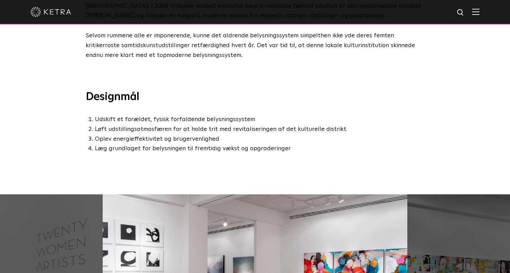 This screenshot has width=510, height=273. Describe the element at coordinates (220, 129) in the screenshot. I see `font: Løft udstillingsatmosfæren for at holde trit med revitaliseringen af ​​det kulturelle distrikt` at that location.